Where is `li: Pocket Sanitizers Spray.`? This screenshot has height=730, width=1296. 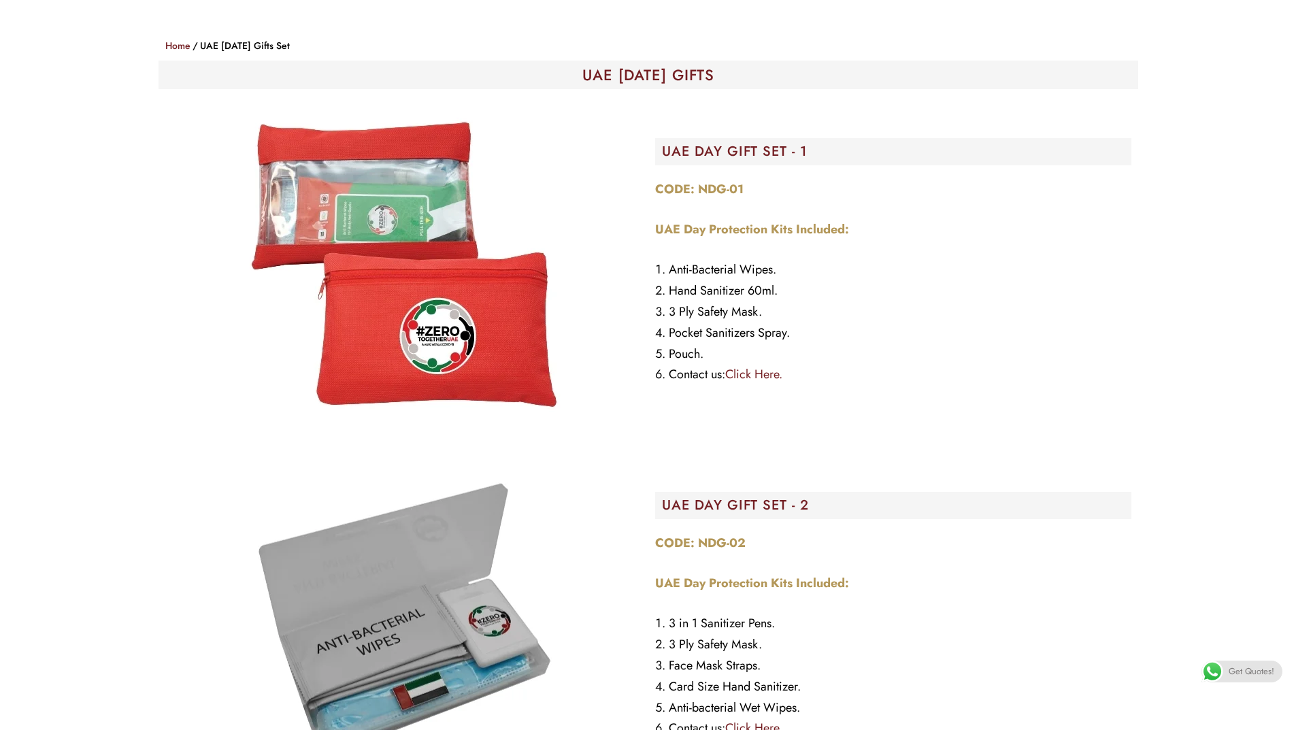 li: Pocket Sanitizers Spray. is located at coordinates (893, 333).